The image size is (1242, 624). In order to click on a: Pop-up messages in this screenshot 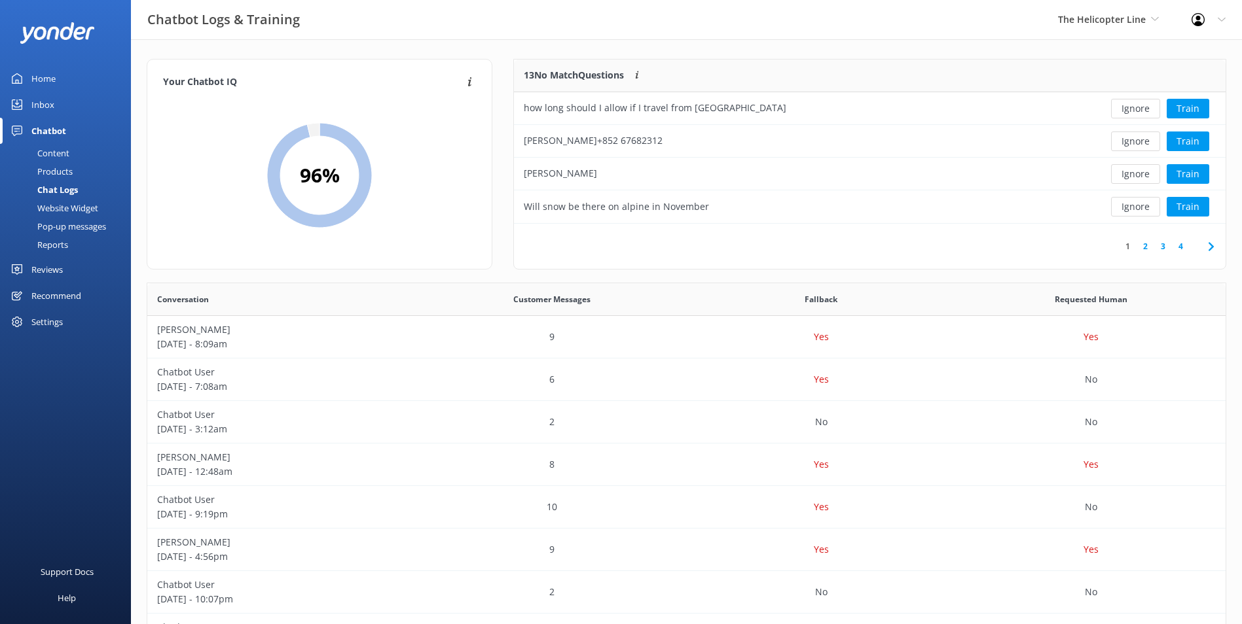, I will do `click(69, 226)`.